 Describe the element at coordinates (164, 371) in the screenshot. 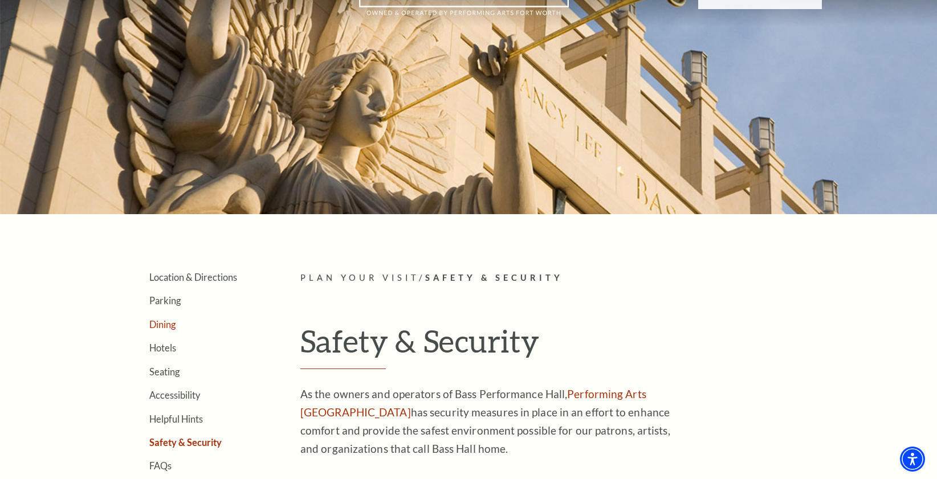

I see `a: Seating` at that location.